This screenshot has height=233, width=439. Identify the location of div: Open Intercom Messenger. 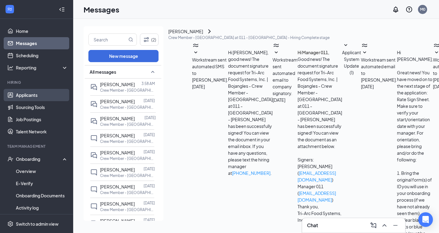
(425, 220).